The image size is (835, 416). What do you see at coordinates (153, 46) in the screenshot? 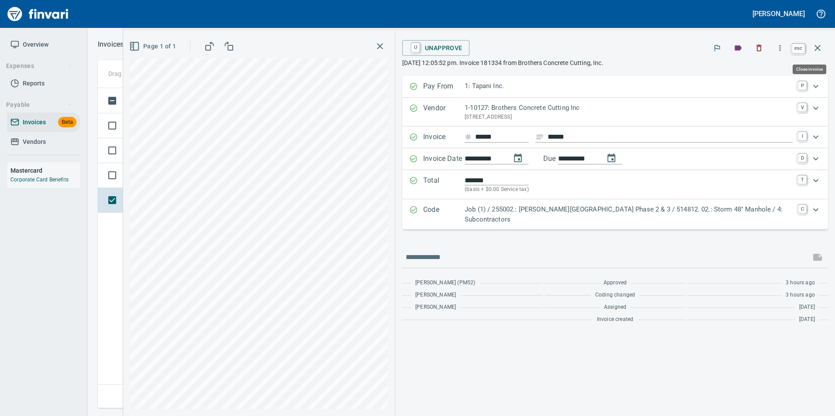
I see `span: Page 1 of 1` at bounding box center [153, 46].